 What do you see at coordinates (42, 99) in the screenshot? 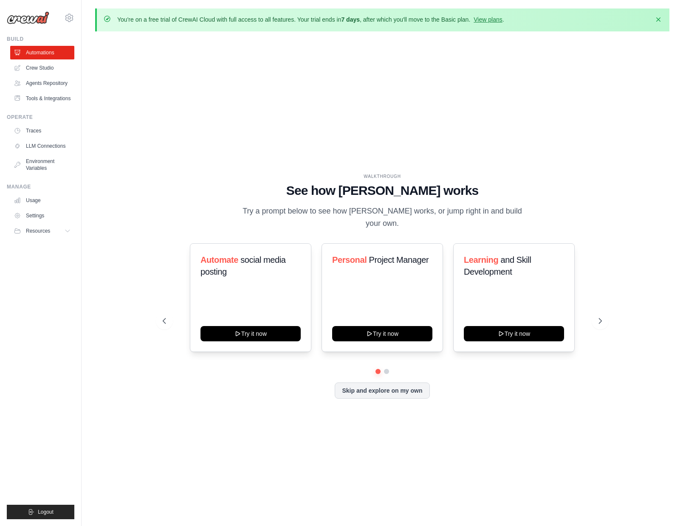
I see `a: Tools & Integrations` at bounding box center [42, 99].